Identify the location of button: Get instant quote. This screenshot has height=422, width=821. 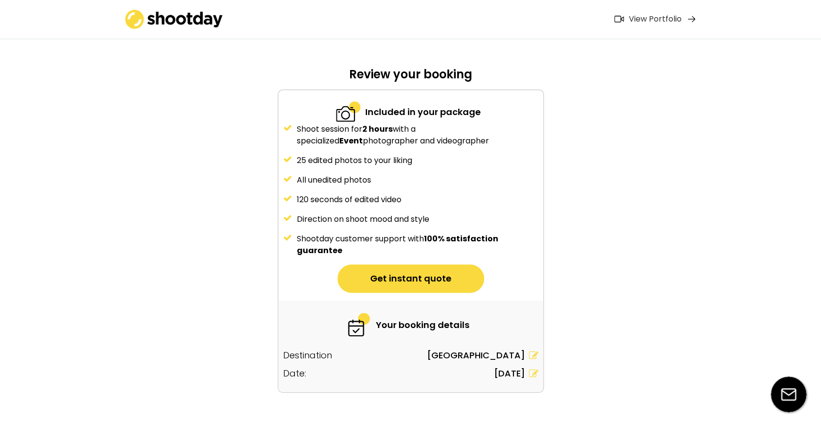
(411, 278).